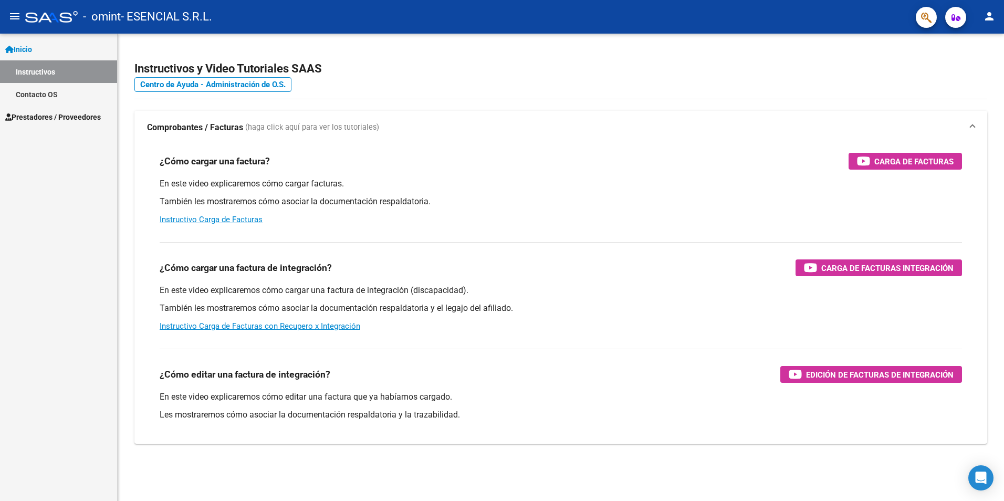  Describe the element at coordinates (561, 184) in the screenshot. I see `p: En este video explicaremos cómo cargar facturas.` at that location.